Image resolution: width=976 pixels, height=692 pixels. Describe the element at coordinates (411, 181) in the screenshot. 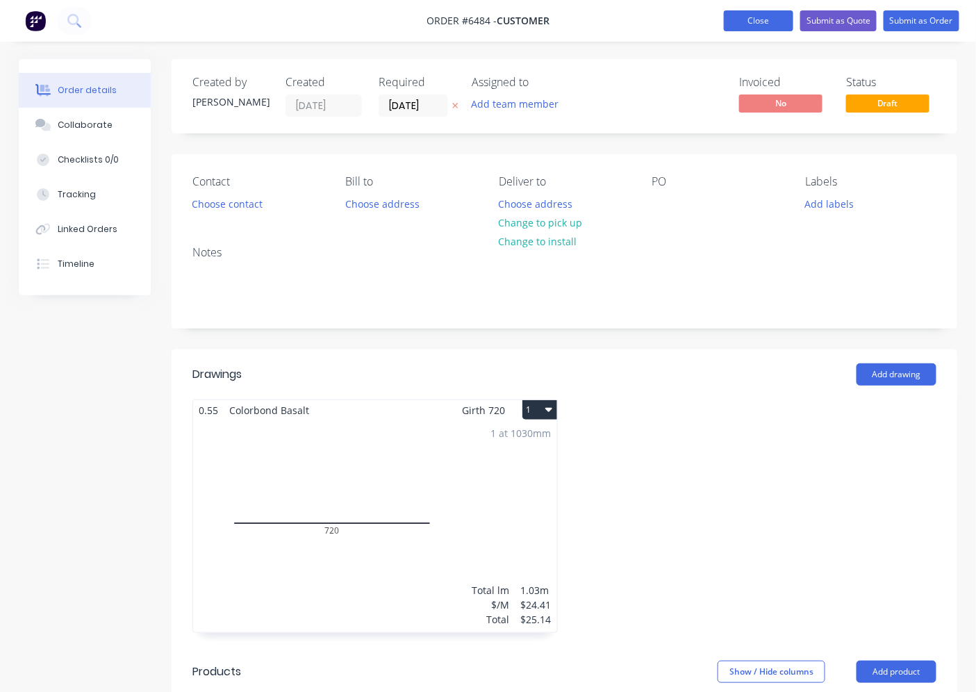

I see `div: Bill to` at that location.